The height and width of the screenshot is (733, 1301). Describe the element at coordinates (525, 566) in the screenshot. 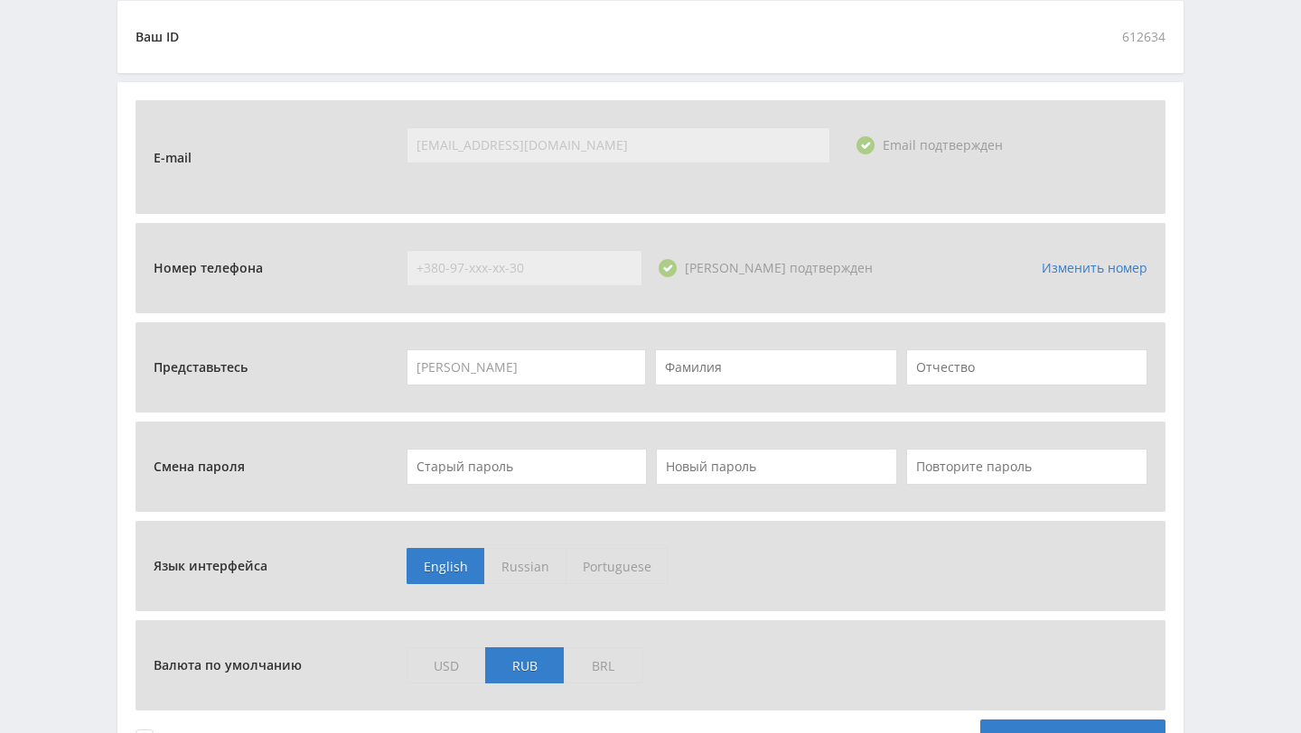

I see `span: Russian` at that location.